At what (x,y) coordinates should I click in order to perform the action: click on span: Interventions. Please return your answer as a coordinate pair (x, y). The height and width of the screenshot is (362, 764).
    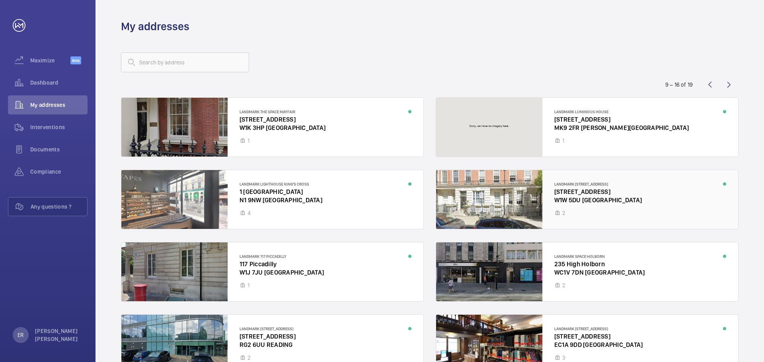
    Looking at the image, I should click on (59, 127).